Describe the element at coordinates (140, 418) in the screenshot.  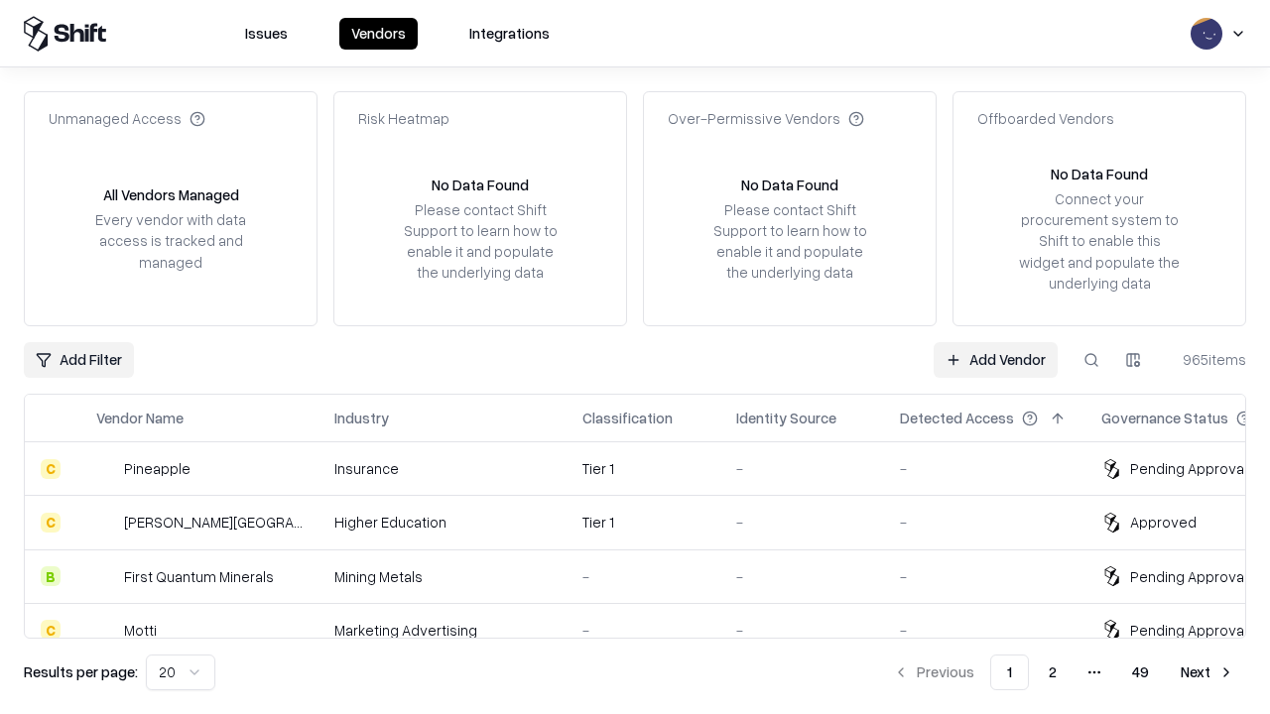
I see `div: Vendor Name` at that location.